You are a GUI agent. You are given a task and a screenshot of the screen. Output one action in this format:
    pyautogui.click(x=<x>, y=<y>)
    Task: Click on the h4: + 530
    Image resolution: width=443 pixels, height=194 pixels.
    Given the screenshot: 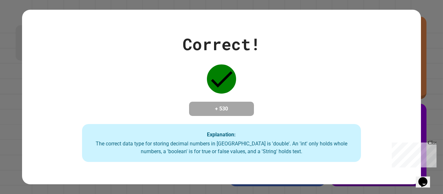 What is the action you would take?
    pyautogui.click(x=221, y=109)
    